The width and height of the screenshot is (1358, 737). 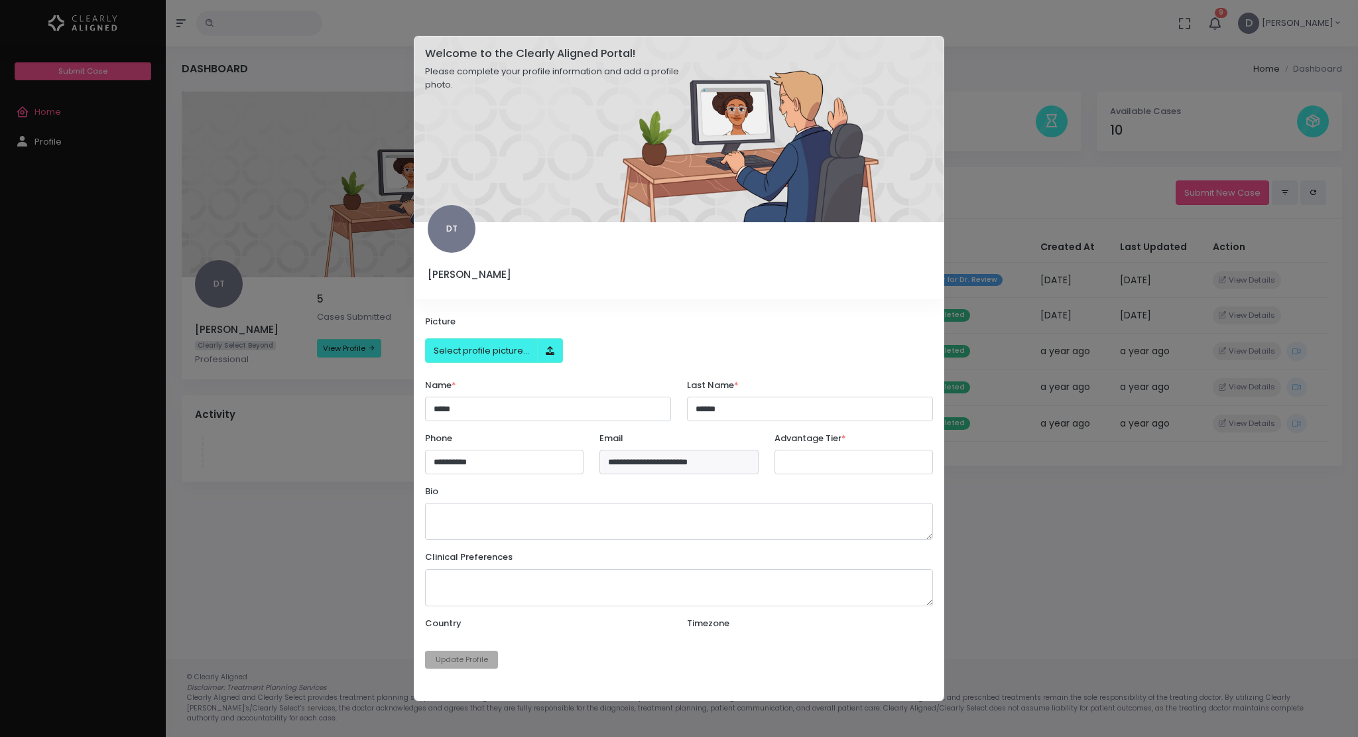 I want to click on div: File, so click(x=494, y=350).